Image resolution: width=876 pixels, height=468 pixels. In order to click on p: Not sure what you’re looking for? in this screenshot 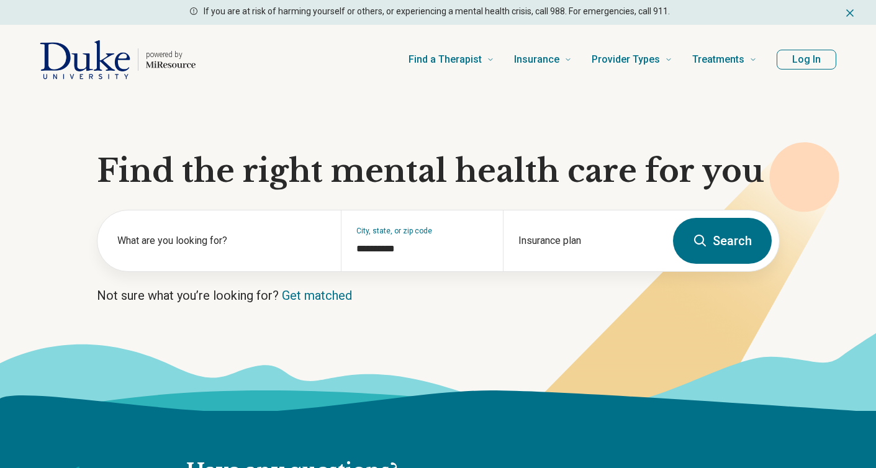, I will do `click(438, 296)`.